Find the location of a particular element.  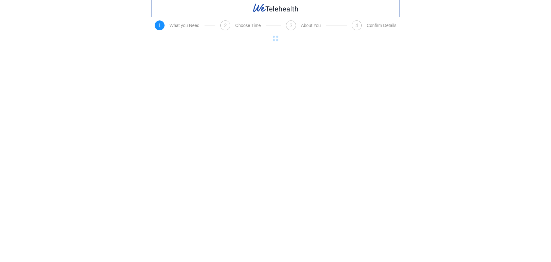

div: About You is located at coordinates (311, 25).